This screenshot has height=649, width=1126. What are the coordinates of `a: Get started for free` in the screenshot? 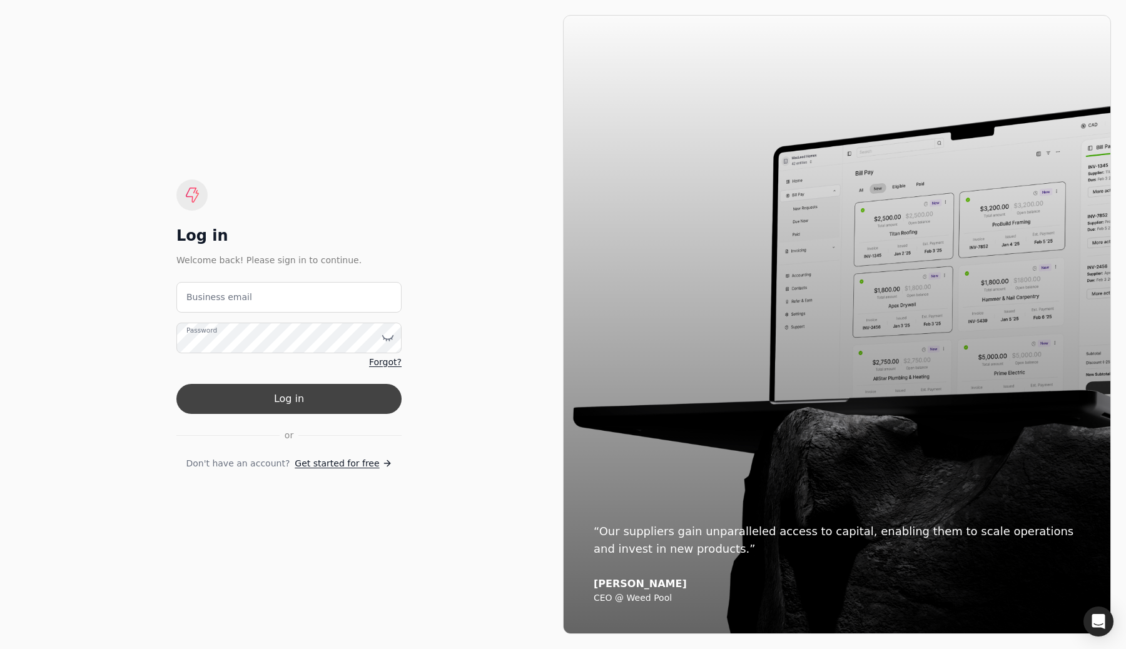 It's located at (343, 464).